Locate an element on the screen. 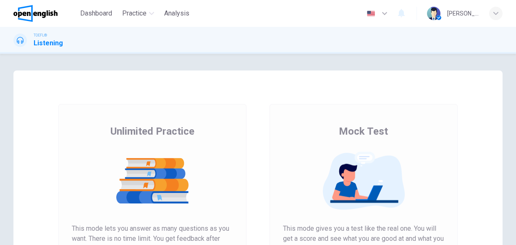 The image size is (516, 245). a: Analysis is located at coordinates (177, 13).